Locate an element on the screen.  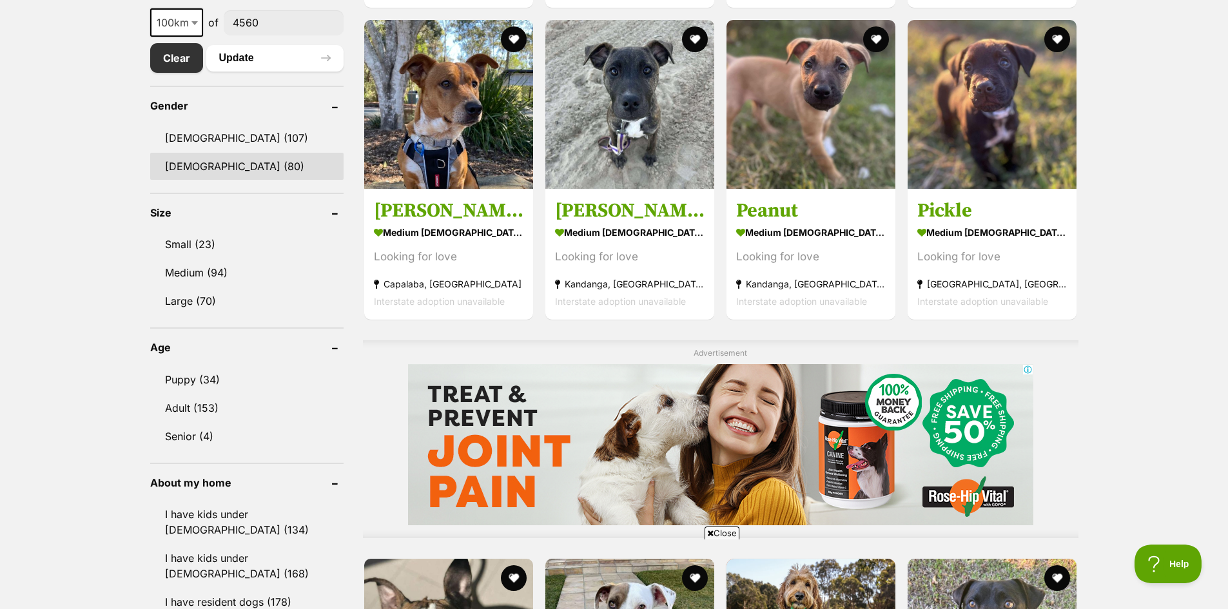
header: Age is located at coordinates (247, 348).